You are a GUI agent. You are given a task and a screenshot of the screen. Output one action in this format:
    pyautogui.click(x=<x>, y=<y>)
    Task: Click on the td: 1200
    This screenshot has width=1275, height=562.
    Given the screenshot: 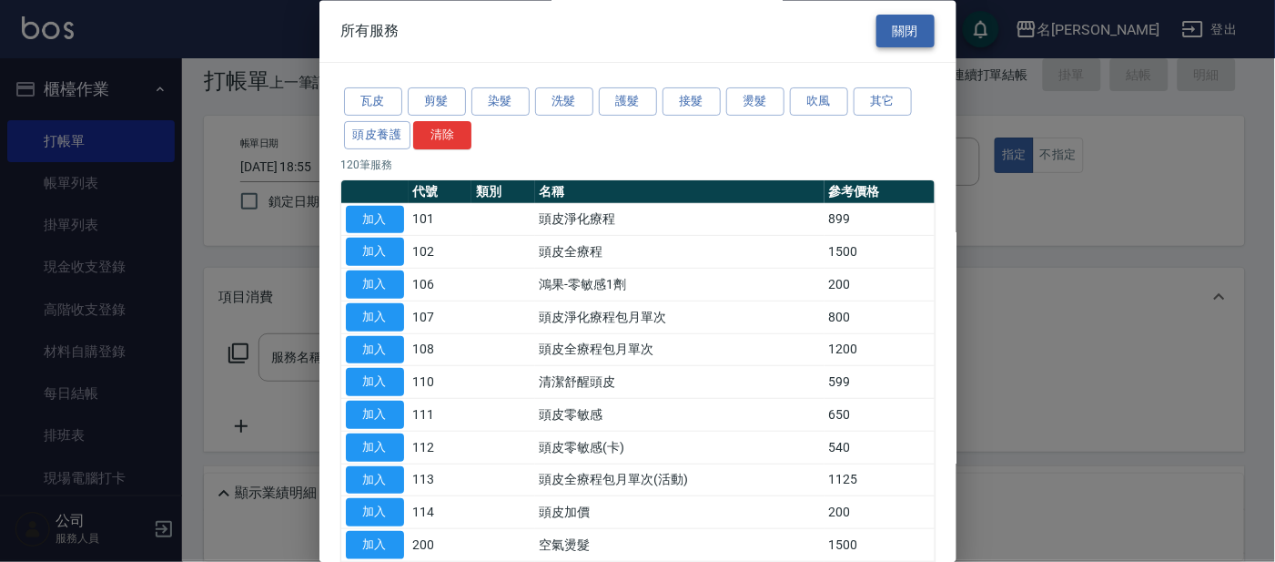 What is the action you would take?
    pyautogui.click(x=879, y=350)
    